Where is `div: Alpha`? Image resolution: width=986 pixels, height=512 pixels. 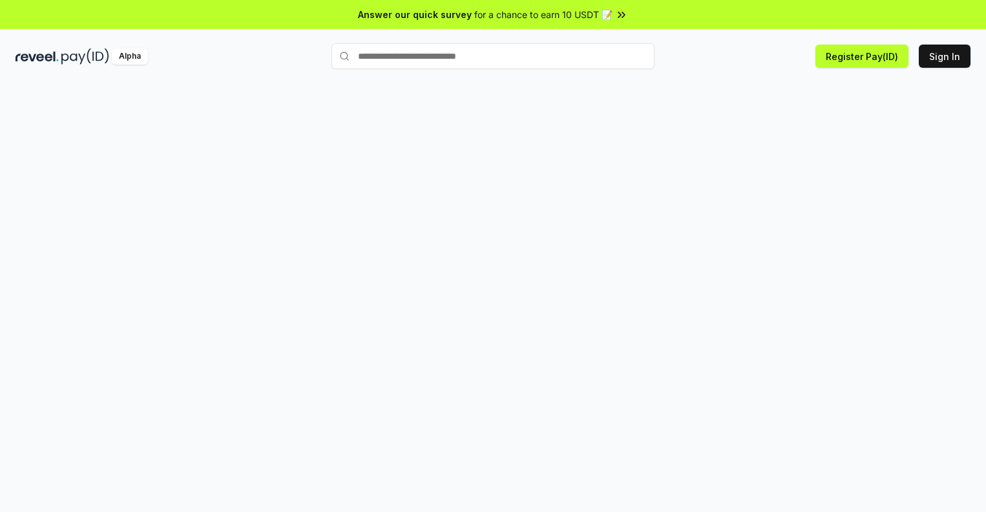
div: Alpha is located at coordinates (130, 56).